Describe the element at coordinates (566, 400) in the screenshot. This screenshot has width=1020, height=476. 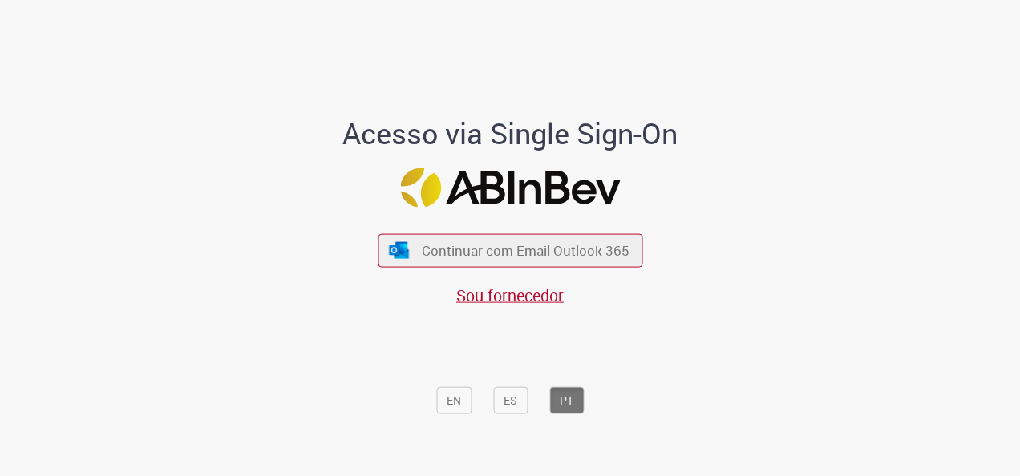
I see `button: PT` at that location.